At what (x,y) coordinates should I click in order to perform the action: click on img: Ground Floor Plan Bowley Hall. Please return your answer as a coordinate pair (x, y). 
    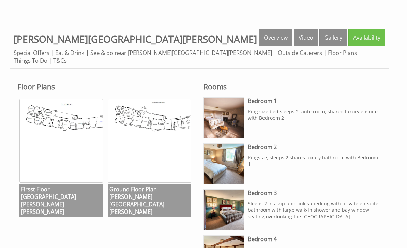
    Looking at the image, I should click on (149, 140).